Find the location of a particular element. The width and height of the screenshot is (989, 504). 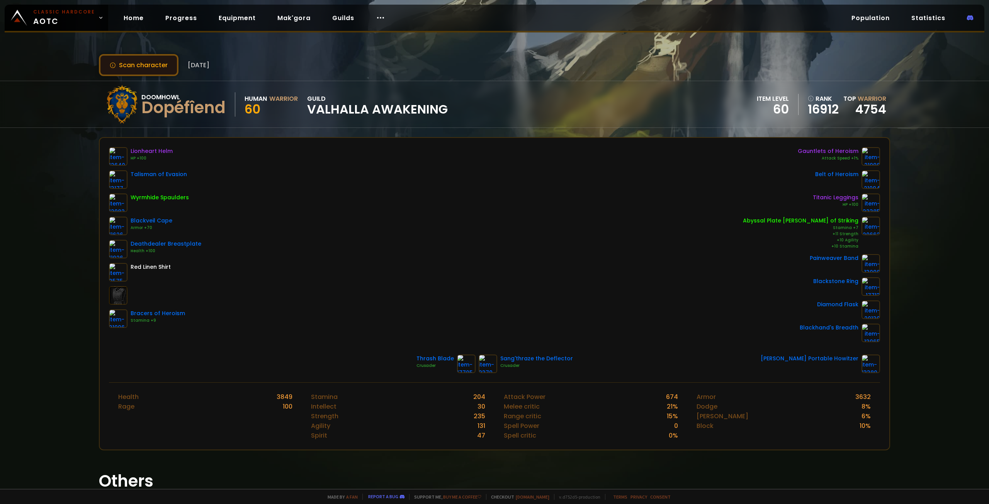

div: 204 is located at coordinates (479, 397).